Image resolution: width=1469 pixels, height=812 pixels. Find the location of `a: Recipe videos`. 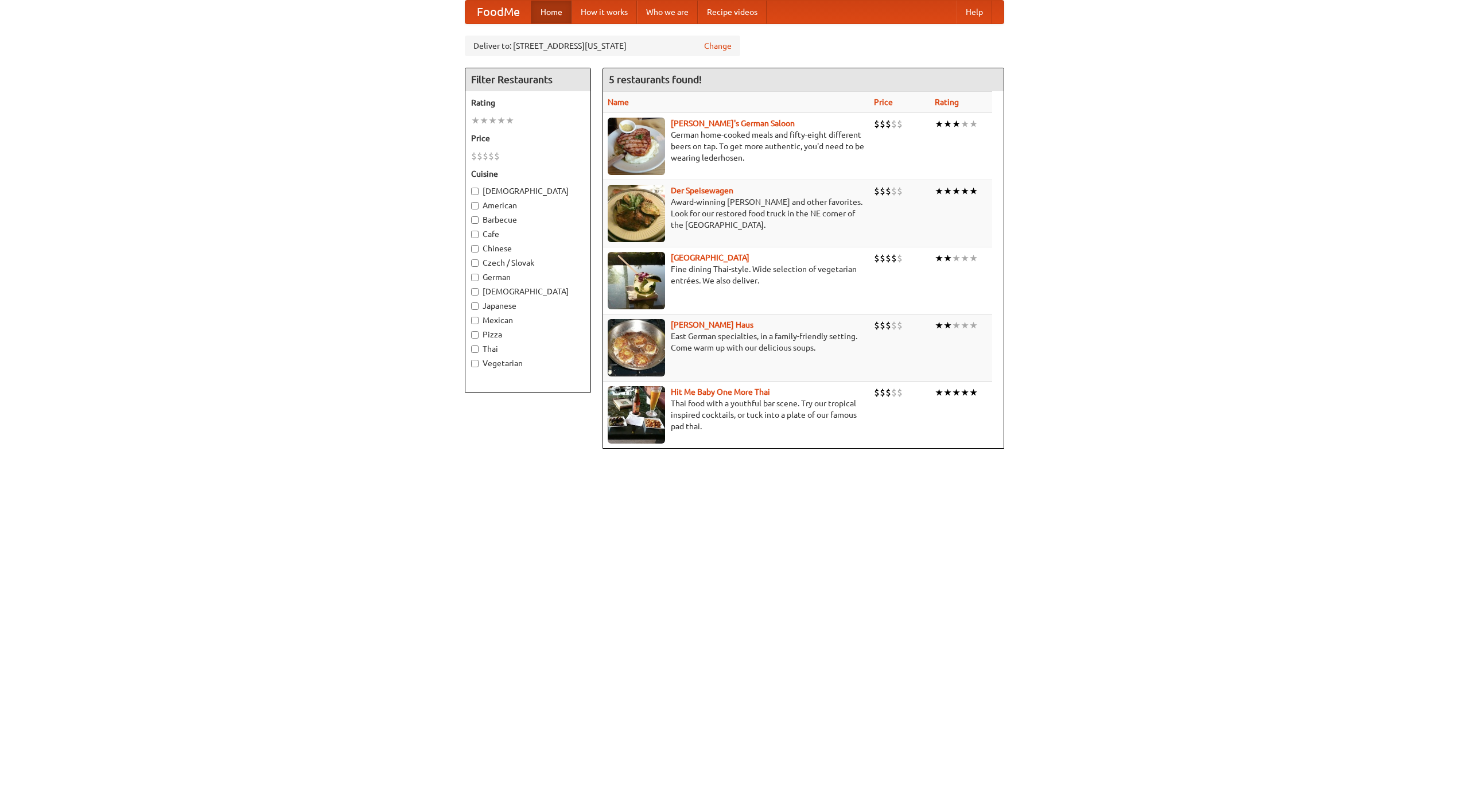

a: Recipe videos is located at coordinates (732, 12).